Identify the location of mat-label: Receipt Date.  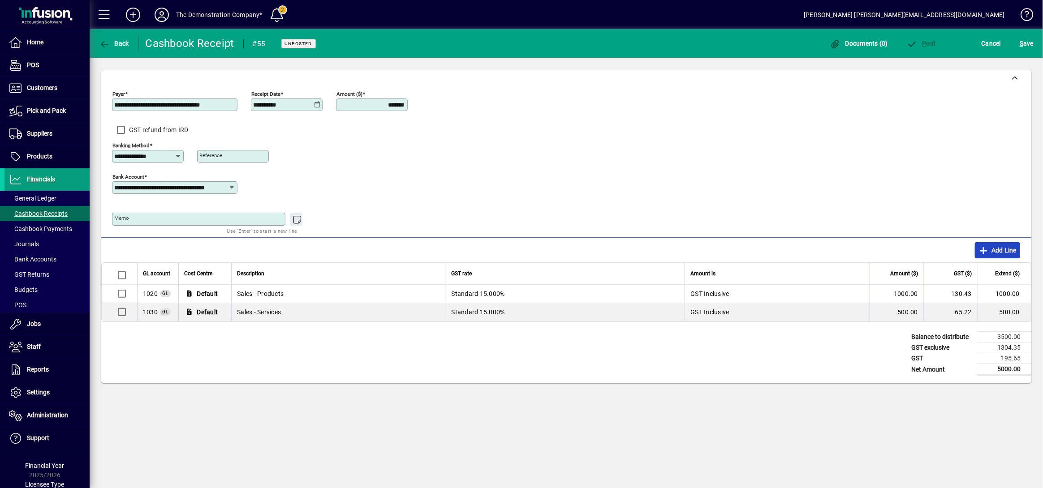
(266, 94).